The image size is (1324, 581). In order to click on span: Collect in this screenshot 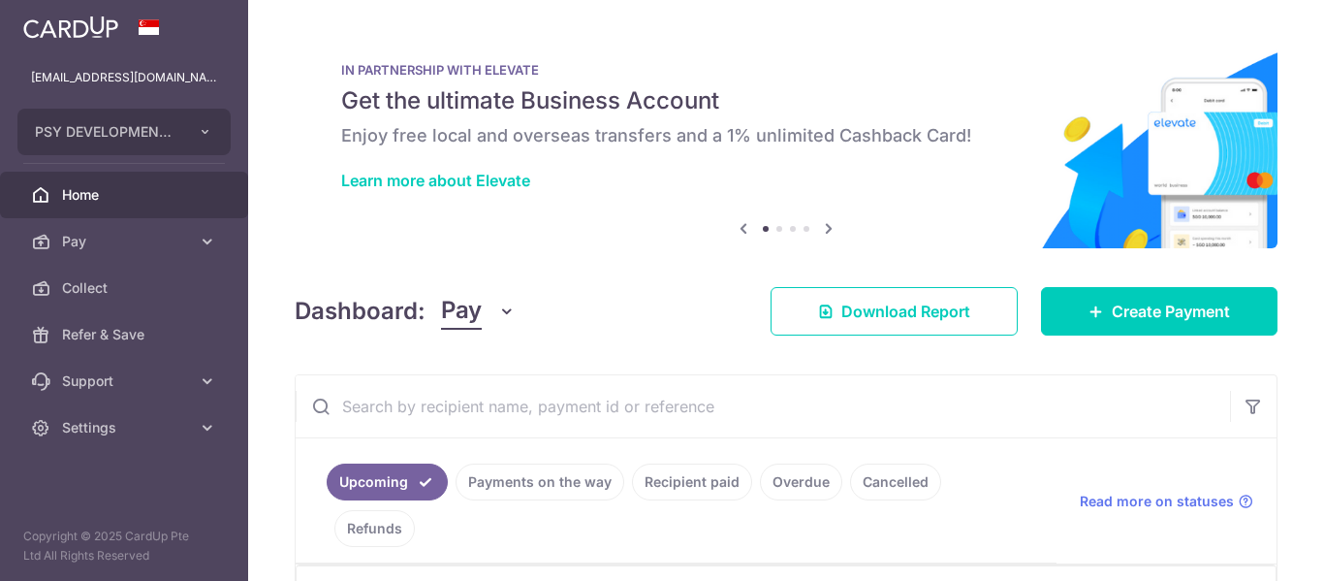, I will do `click(126, 288)`.